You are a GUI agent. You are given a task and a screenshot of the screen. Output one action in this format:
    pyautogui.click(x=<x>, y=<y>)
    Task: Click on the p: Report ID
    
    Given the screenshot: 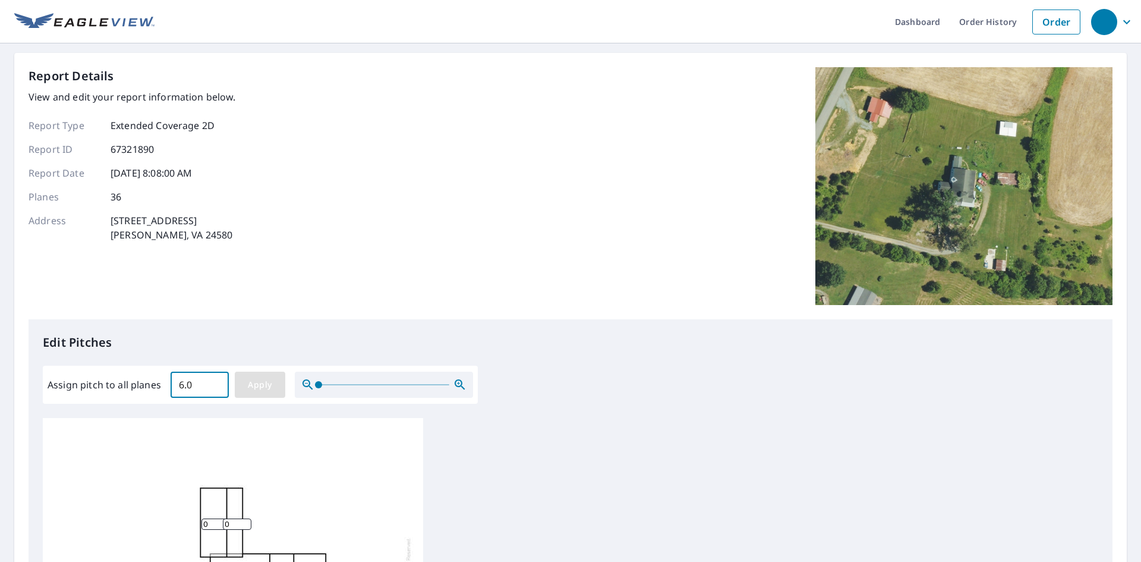 What is the action you would take?
    pyautogui.click(x=64, y=149)
    